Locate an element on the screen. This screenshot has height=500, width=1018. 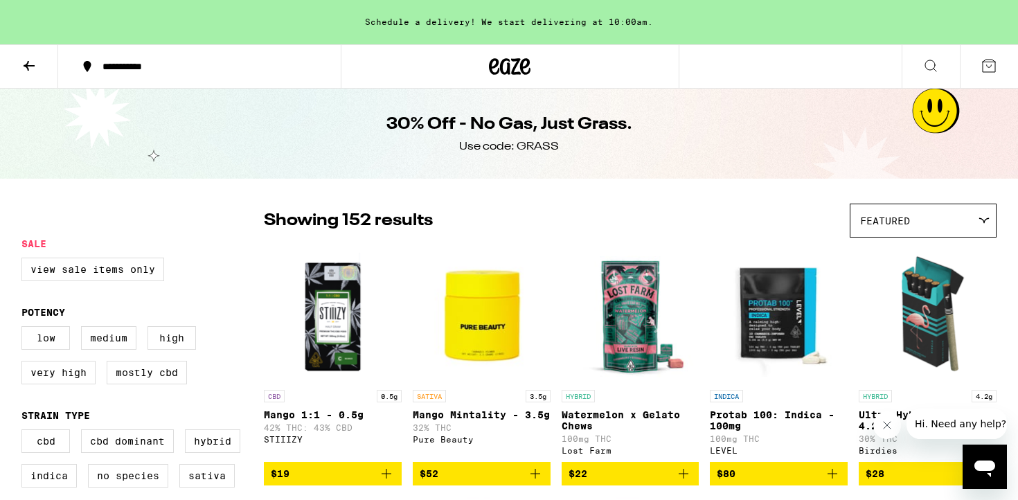
label: Very High is located at coordinates (58, 373).